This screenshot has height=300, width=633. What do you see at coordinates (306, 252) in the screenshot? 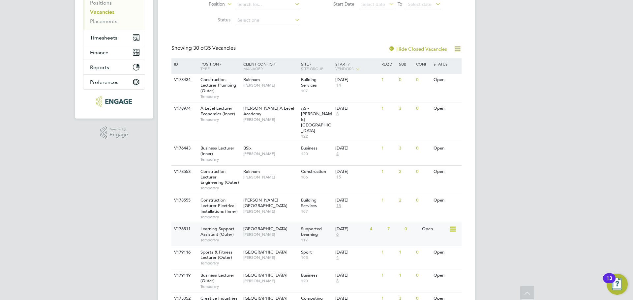
I see `span: Sport` at bounding box center [306, 252].